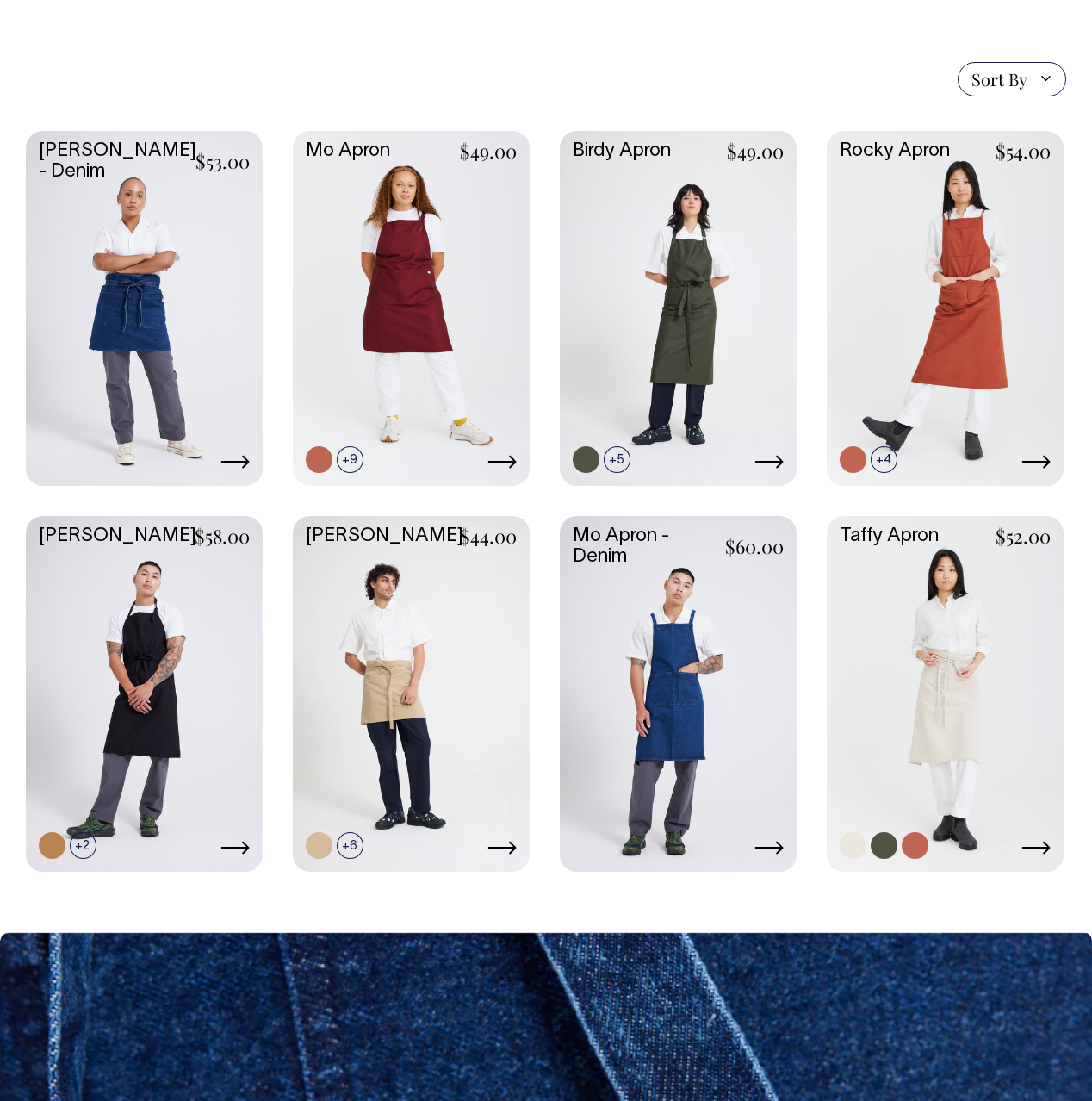 Image resolution: width=1092 pixels, height=1101 pixels. Describe the element at coordinates (350, 845) in the screenshot. I see `span: +6` at that location.